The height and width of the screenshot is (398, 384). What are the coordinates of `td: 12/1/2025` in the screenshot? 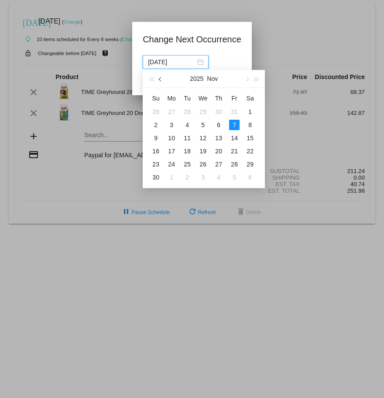 It's located at (172, 177).